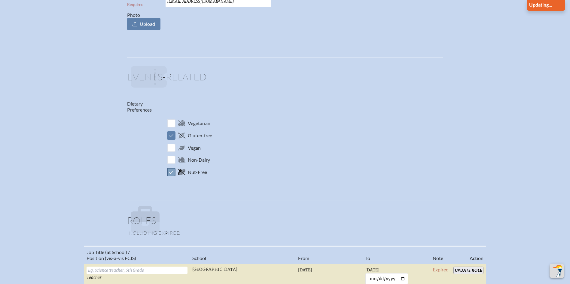 This screenshot has height=284, width=570. I want to click on th: To, so click(396, 255).